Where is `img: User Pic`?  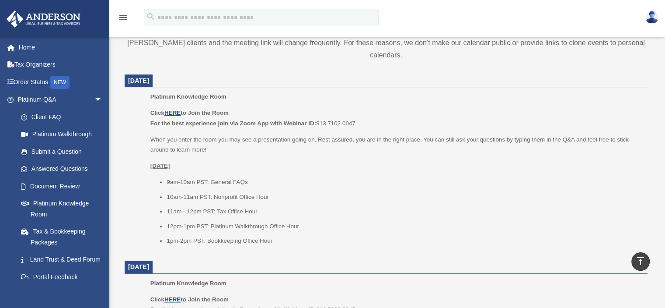 img: User Pic is located at coordinates (652, 17).